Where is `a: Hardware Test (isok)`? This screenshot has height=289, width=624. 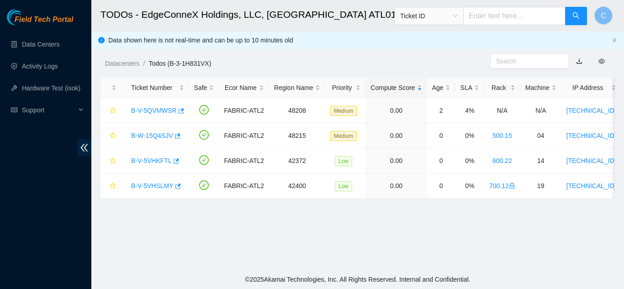
a: Hardware Test (isok) is located at coordinates (51, 88).